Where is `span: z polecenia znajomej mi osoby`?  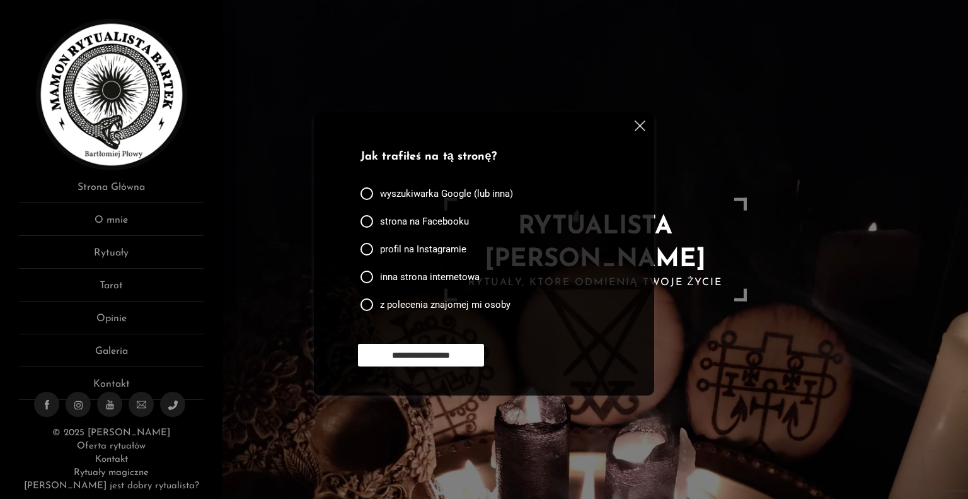
span: z polecenia znajomej mi osoby is located at coordinates (445, 304).